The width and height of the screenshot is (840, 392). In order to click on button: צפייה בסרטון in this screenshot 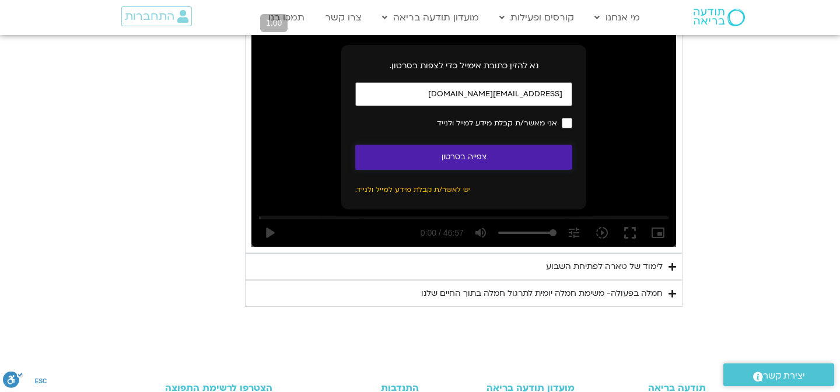, I will do `click(464, 157)`.